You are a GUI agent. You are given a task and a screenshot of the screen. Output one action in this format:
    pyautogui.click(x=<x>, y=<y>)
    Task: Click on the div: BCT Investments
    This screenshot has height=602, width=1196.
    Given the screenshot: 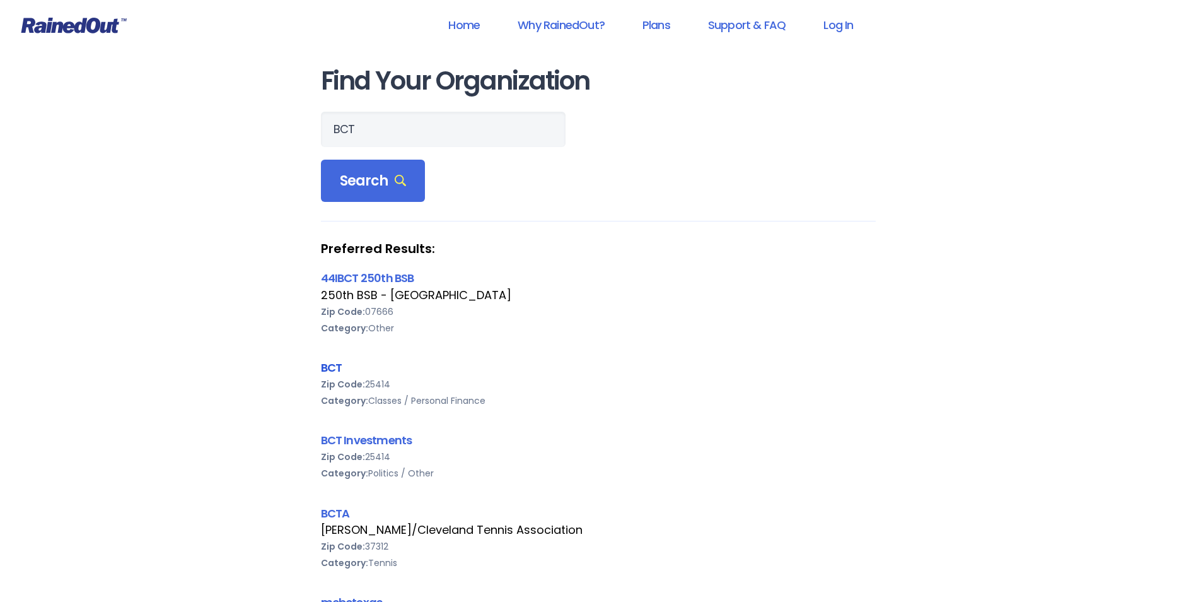 What is the action you would take?
    pyautogui.click(x=598, y=439)
    